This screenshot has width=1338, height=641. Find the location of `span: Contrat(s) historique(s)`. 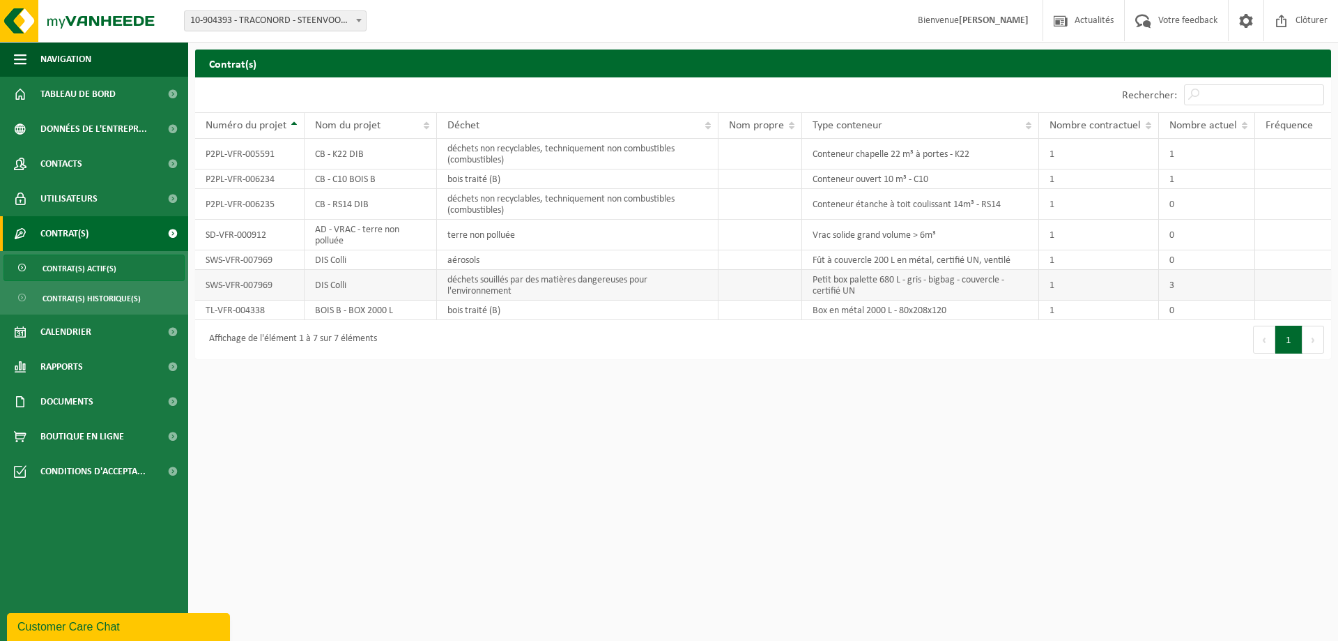

span: Contrat(s) historique(s) is located at coordinates (91, 298).